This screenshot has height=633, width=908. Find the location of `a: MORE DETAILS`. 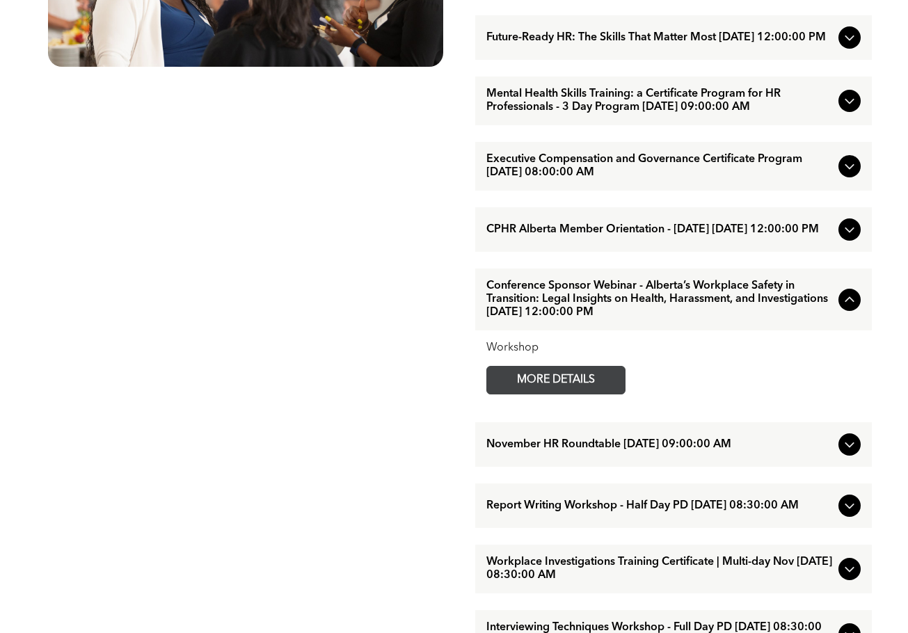

a: MORE DETAILS is located at coordinates (556, 380).